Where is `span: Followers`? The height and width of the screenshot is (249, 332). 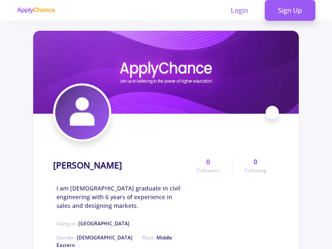 span: Followers is located at coordinates (208, 171).